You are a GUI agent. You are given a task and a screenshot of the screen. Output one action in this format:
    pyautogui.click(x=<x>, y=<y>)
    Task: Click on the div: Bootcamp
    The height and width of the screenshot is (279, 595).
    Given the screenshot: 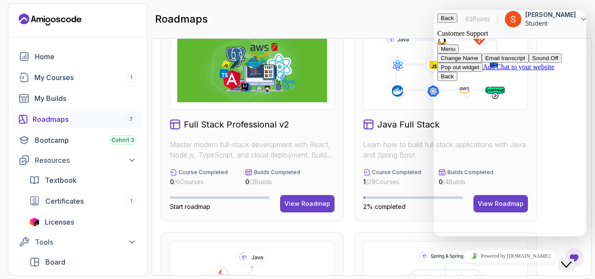 What is the action you would take?
    pyautogui.click(x=85, y=140)
    